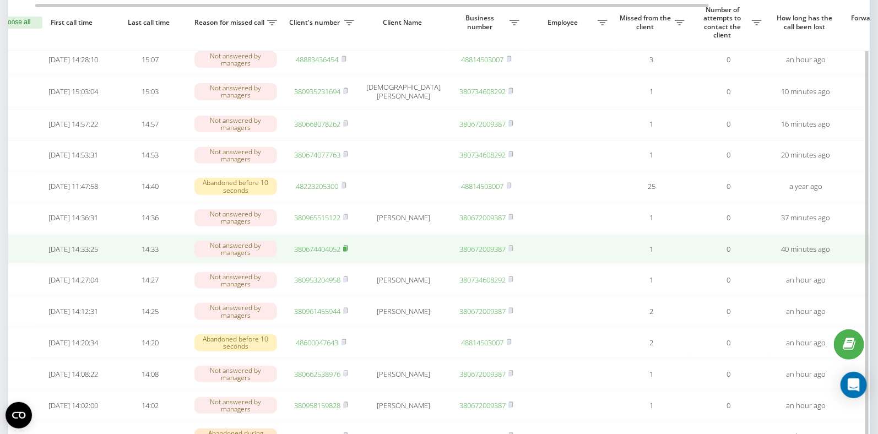 This screenshot has height=434, width=878. What do you see at coordinates (805, 124) in the screenshot?
I see `td: 16 minutes ago` at bounding box center [805, 124].